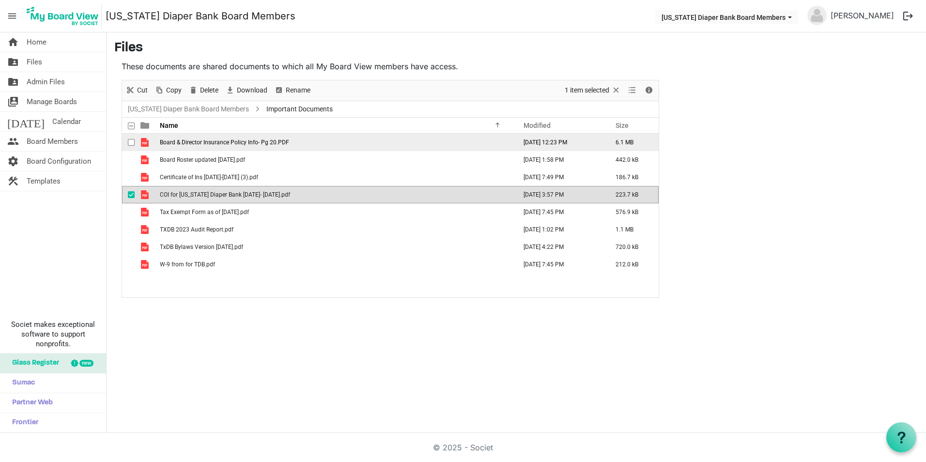 This screenshot has height=462, width=926. What do you see at coordinates (517, 48) in the screenshot?
I see `h3: Files` at bounding box center [517, 48].